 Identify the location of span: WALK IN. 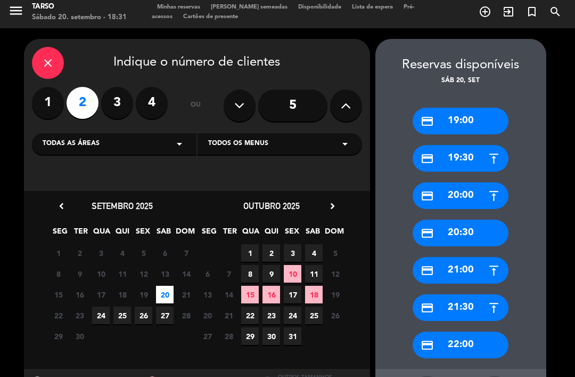
(509, 12).